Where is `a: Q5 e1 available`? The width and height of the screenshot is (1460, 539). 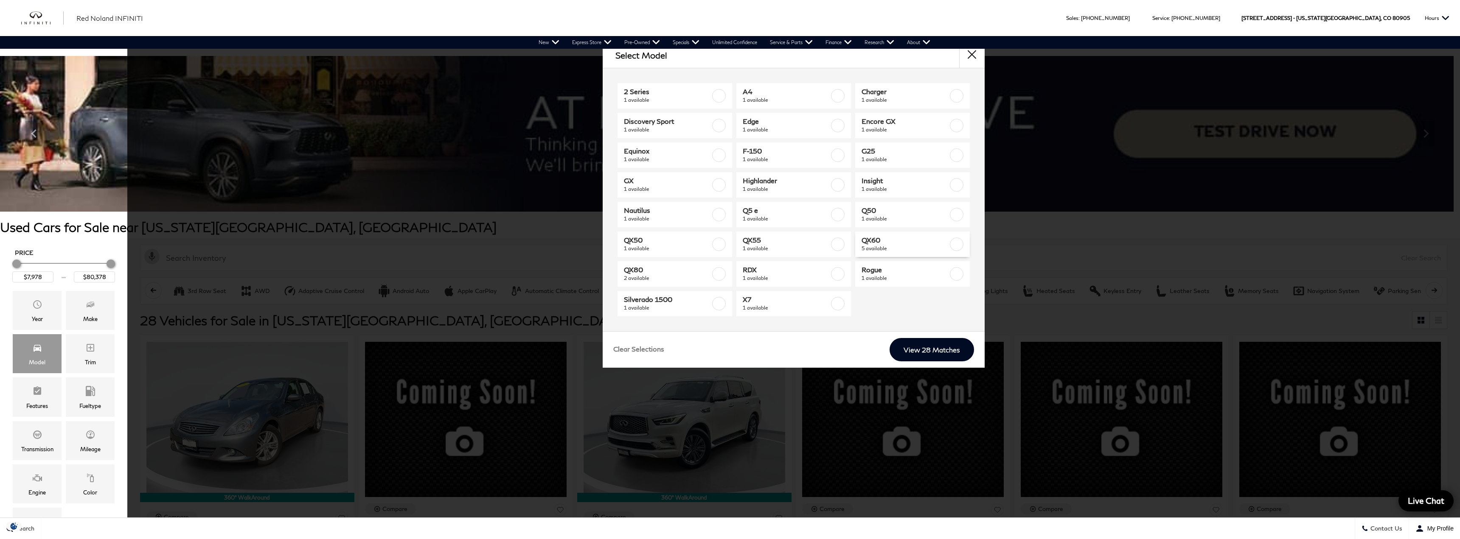 a: Q5 e1 available is located at coordinates (794, 215).